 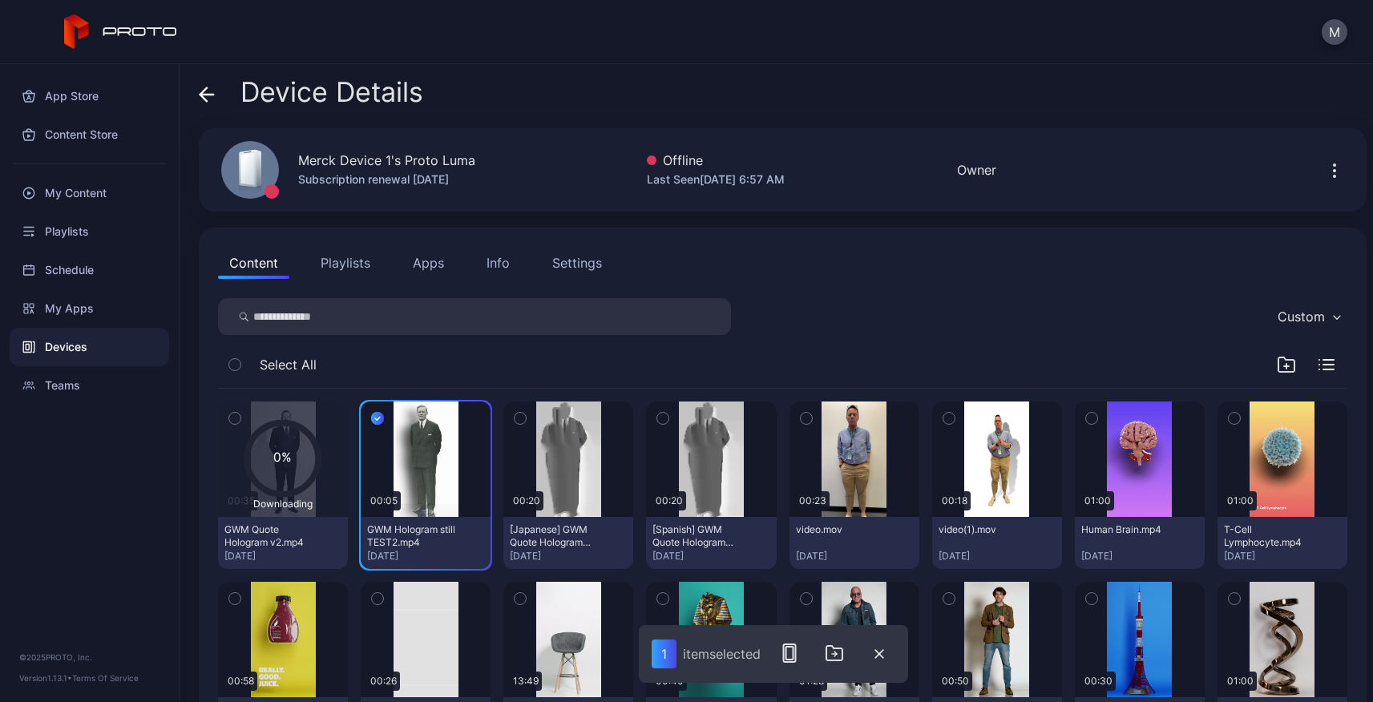 I want to click on span: Version 1.13.1 •, so click(x=46, y=678).